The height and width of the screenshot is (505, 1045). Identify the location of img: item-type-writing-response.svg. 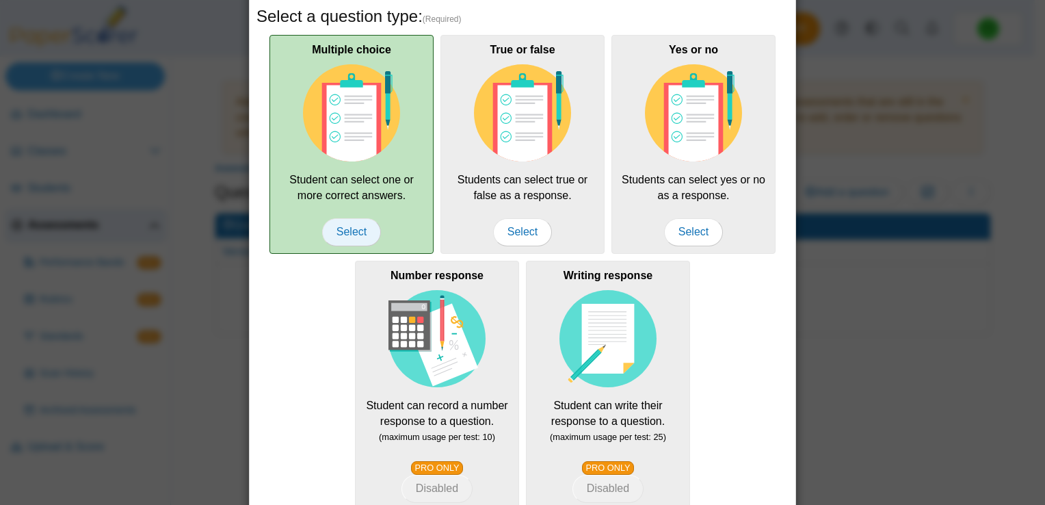
(608, 339).